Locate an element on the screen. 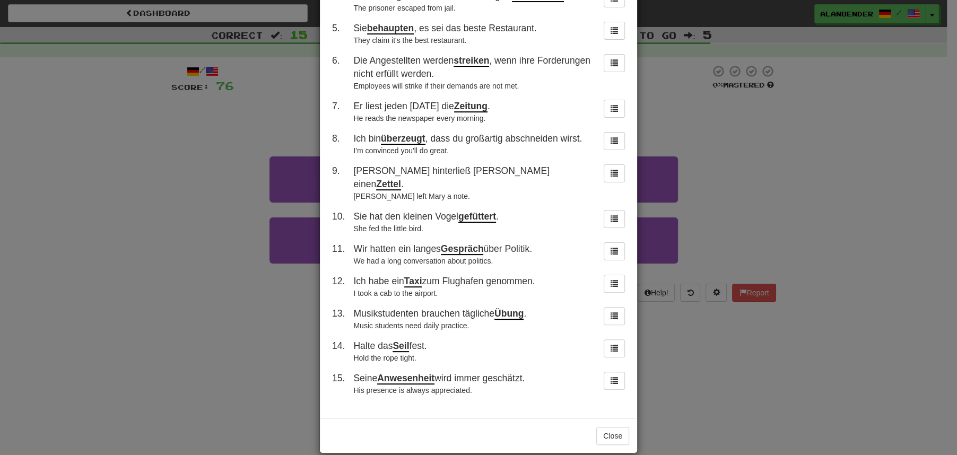 The width and height of the screenshot is (957, 455). div: Hold the rope tight. is located at coordinates (472, 358).